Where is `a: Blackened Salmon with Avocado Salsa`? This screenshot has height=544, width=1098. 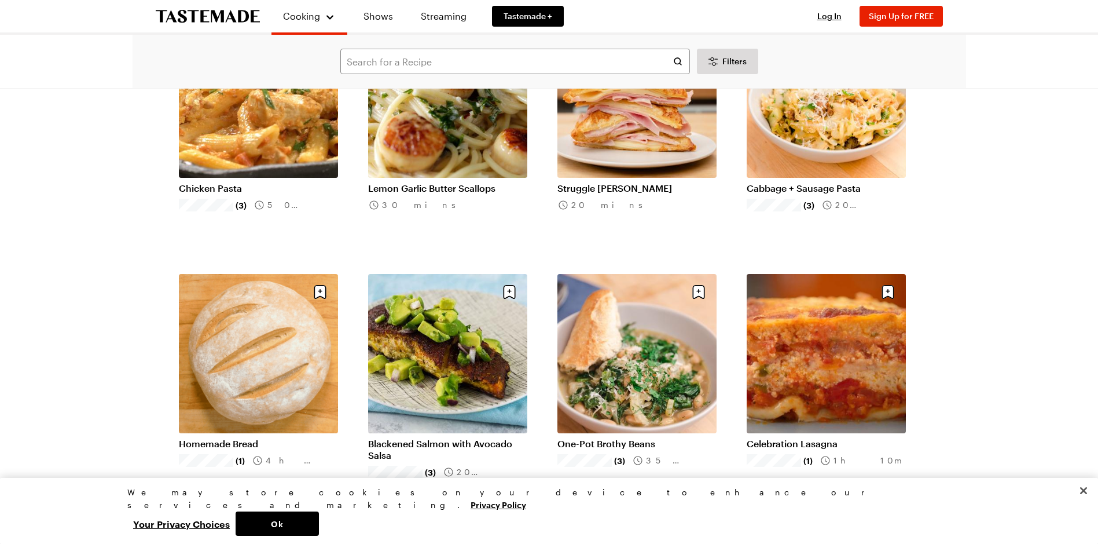
a: Blackened Salmon with Avocado Salsa is located at coordinates (448, 449).